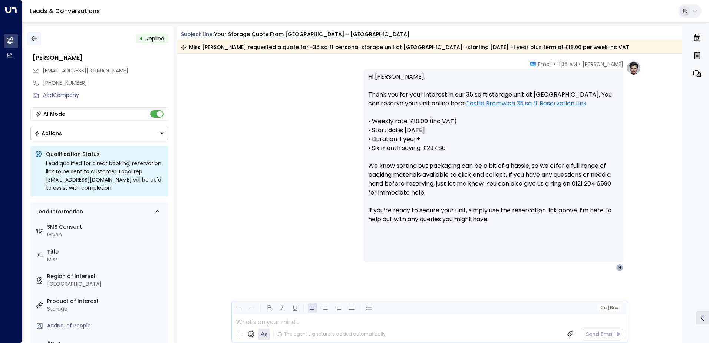  Describe the element at coordinates (106, 95) in the screenshot. I see `div: AddCompany` at that location.